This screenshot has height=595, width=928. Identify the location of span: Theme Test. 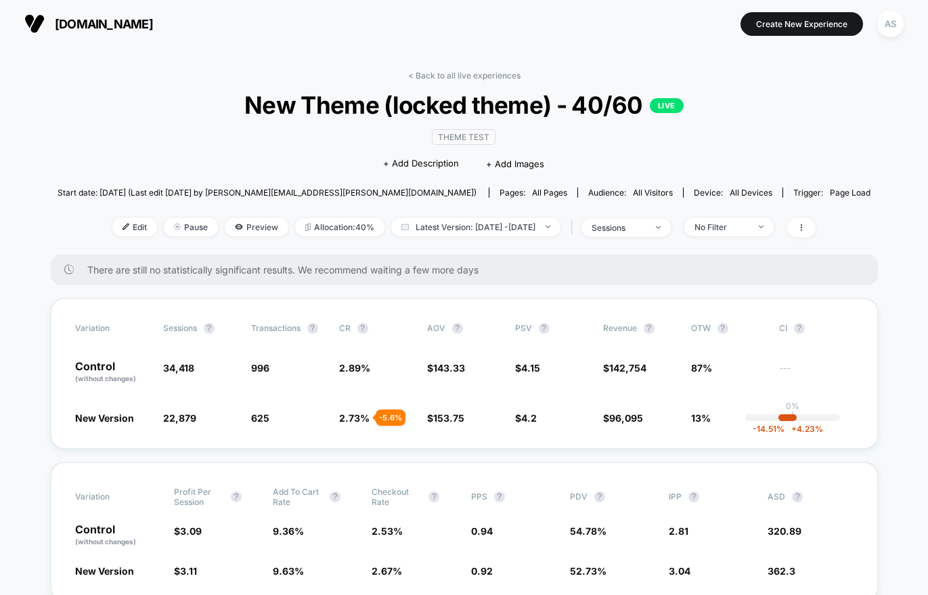
(463, 137).